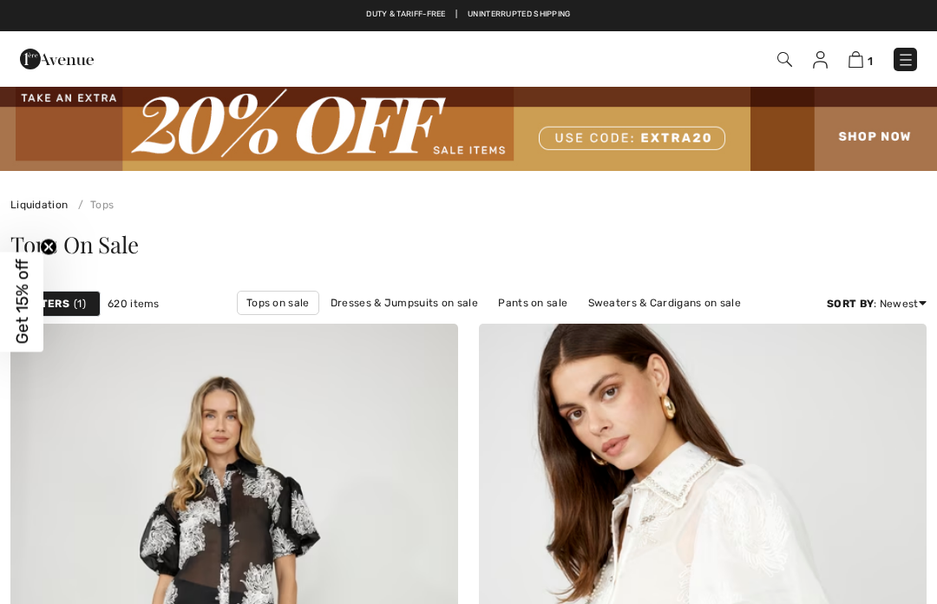  Describe the element at coordinates (22, 302) in the screenshot. I see `span: Get 15% off` at that location.